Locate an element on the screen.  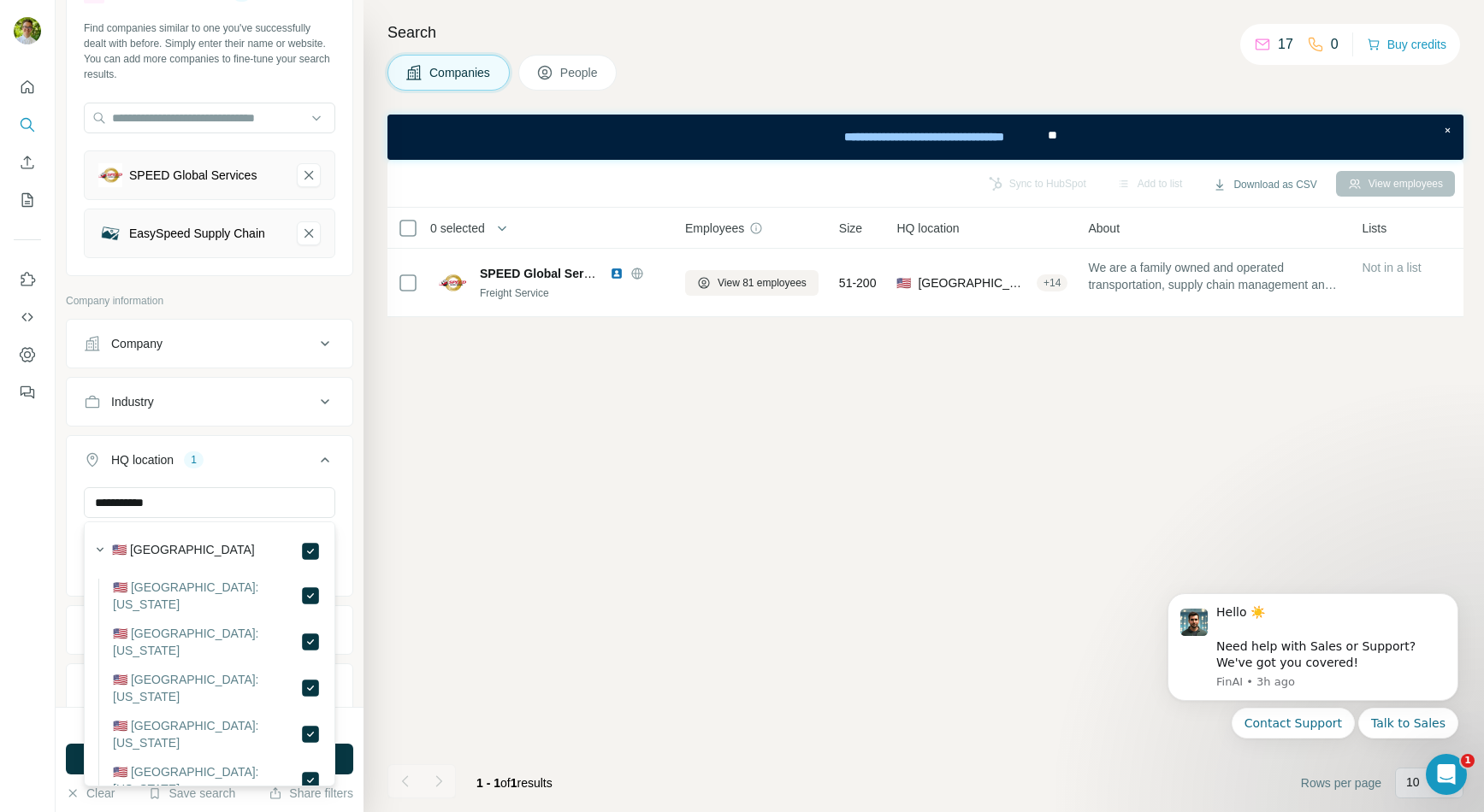
button: My lists is located at coordinates (28, 200).